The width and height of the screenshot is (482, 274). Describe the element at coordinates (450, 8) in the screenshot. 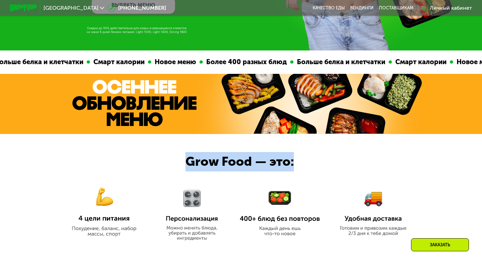

I see `div: Личный кабинет` at that location.